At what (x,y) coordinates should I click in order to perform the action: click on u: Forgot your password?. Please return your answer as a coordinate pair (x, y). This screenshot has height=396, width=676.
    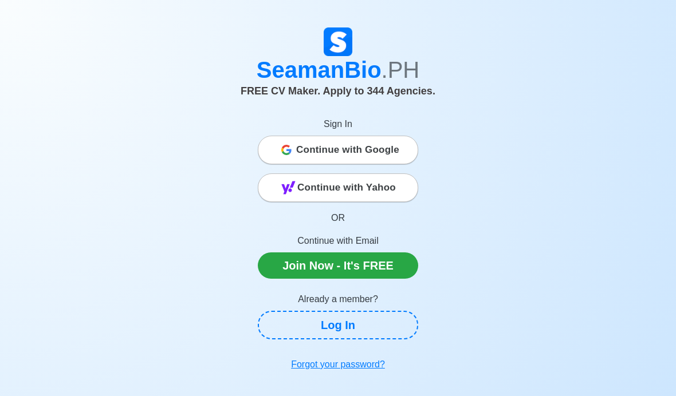
    Looking at the image, I should click on (338, 364).